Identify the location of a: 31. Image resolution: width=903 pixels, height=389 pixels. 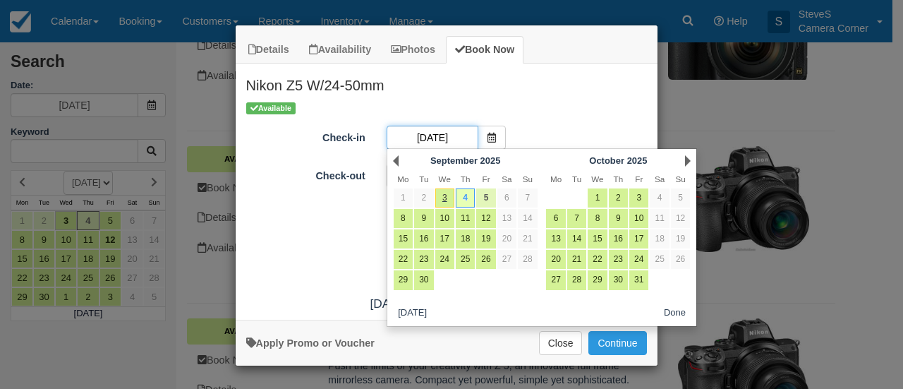
(639, 279).